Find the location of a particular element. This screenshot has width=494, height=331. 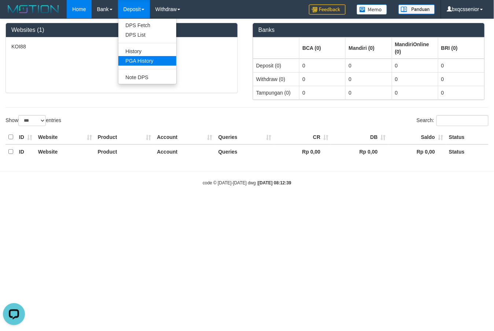

a: DPS Fetch is located at coordinates (147, 25).